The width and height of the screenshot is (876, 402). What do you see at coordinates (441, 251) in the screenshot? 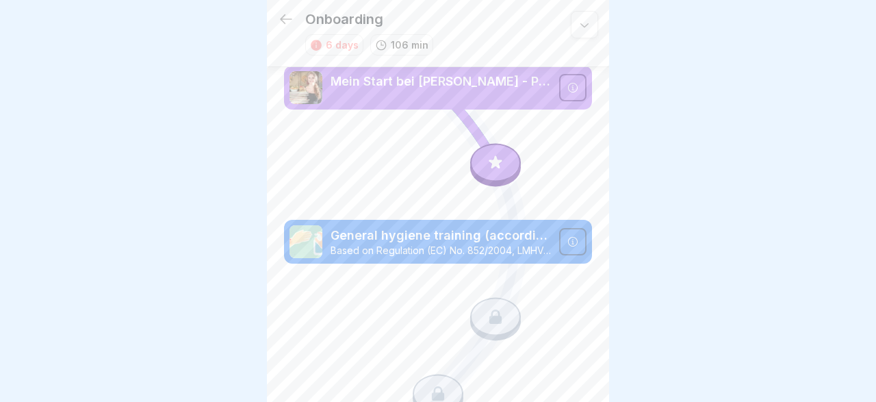
I see `p: Based on Regulation (EC) No. 852/2004, LMHV, DIN10514 and IFSG. Annual repetition recommended. Th...` at bounding box center [441, 251].